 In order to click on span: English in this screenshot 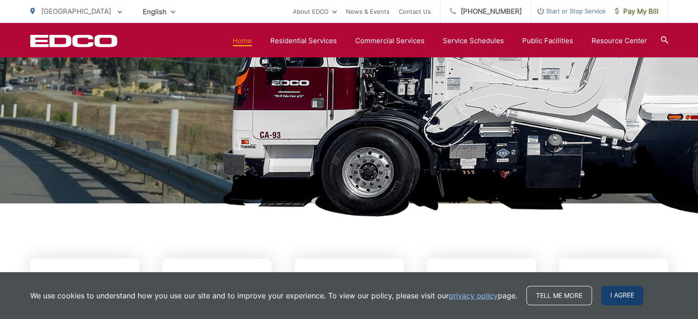, I will do `click(159, 11)`.